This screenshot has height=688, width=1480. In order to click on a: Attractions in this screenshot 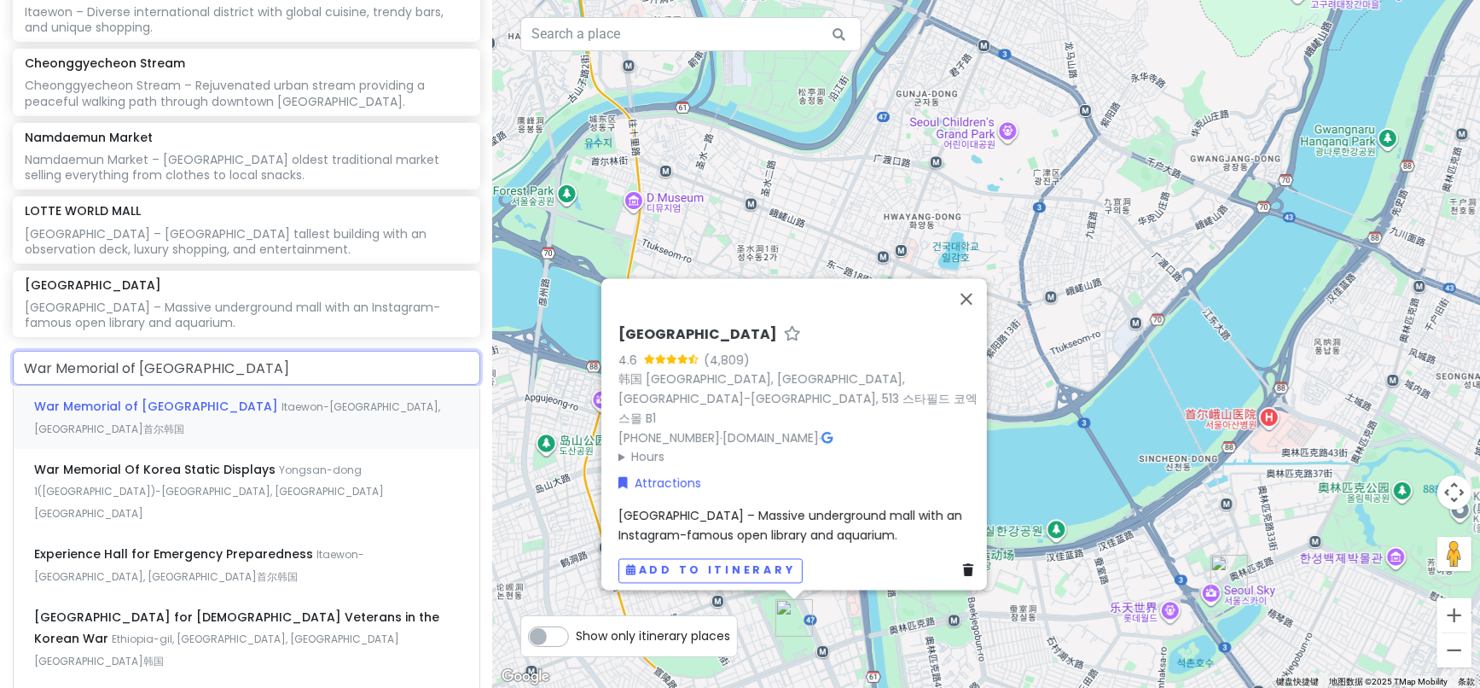, I will do `click(659, 483)`.